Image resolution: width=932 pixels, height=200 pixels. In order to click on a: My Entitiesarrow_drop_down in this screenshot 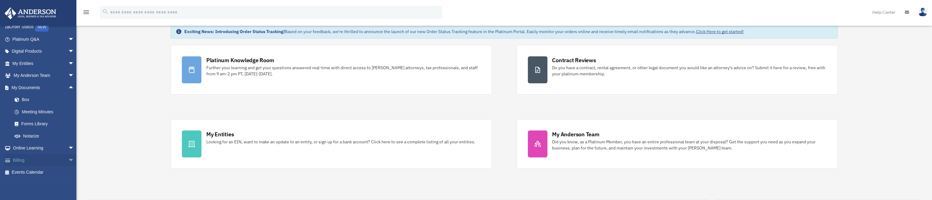, I will do `click(44, 63)`.